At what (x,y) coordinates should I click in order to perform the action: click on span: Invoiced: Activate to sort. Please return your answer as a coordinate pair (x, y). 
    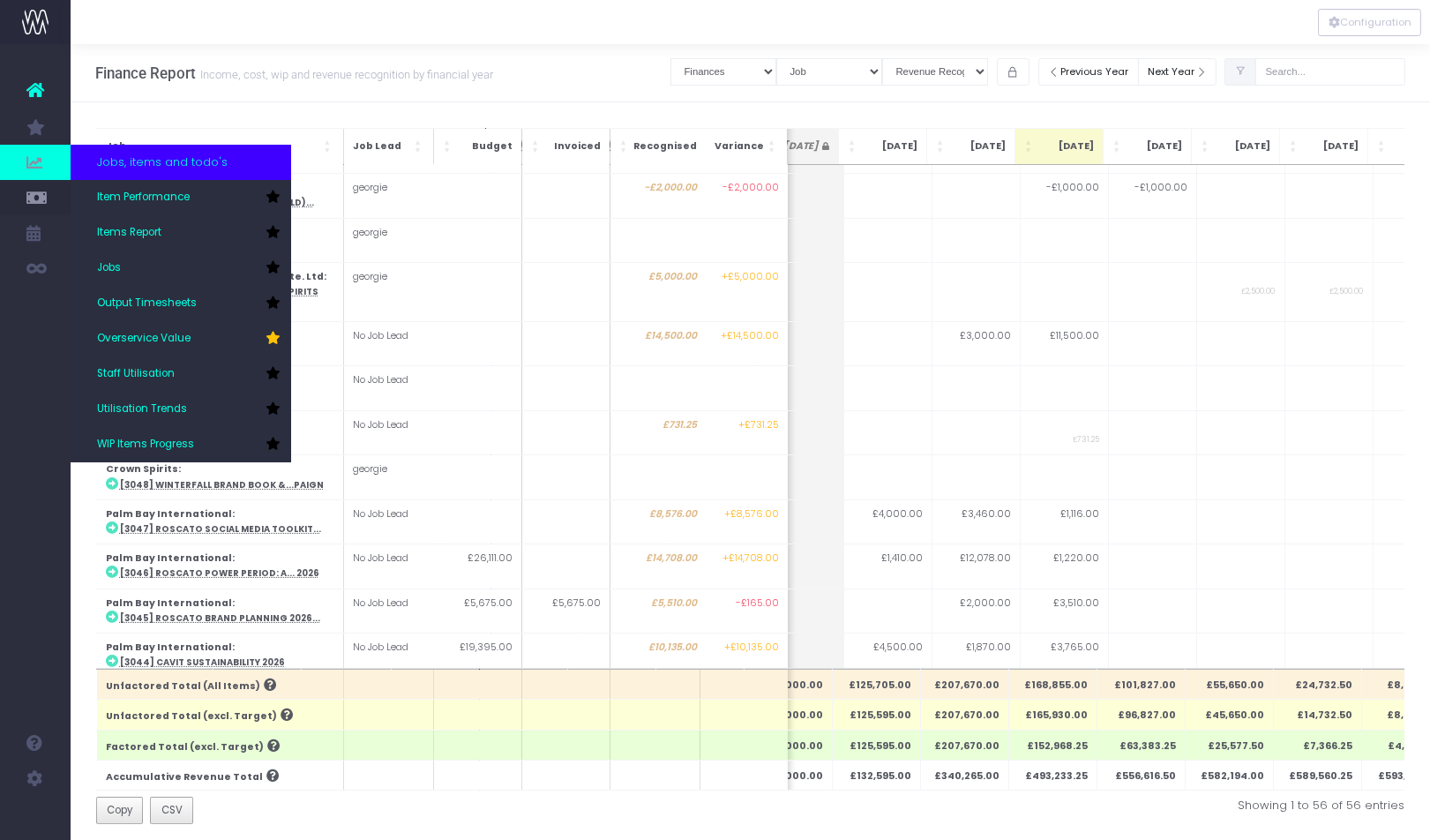
    Looking at the image, I should click on (536, 147).